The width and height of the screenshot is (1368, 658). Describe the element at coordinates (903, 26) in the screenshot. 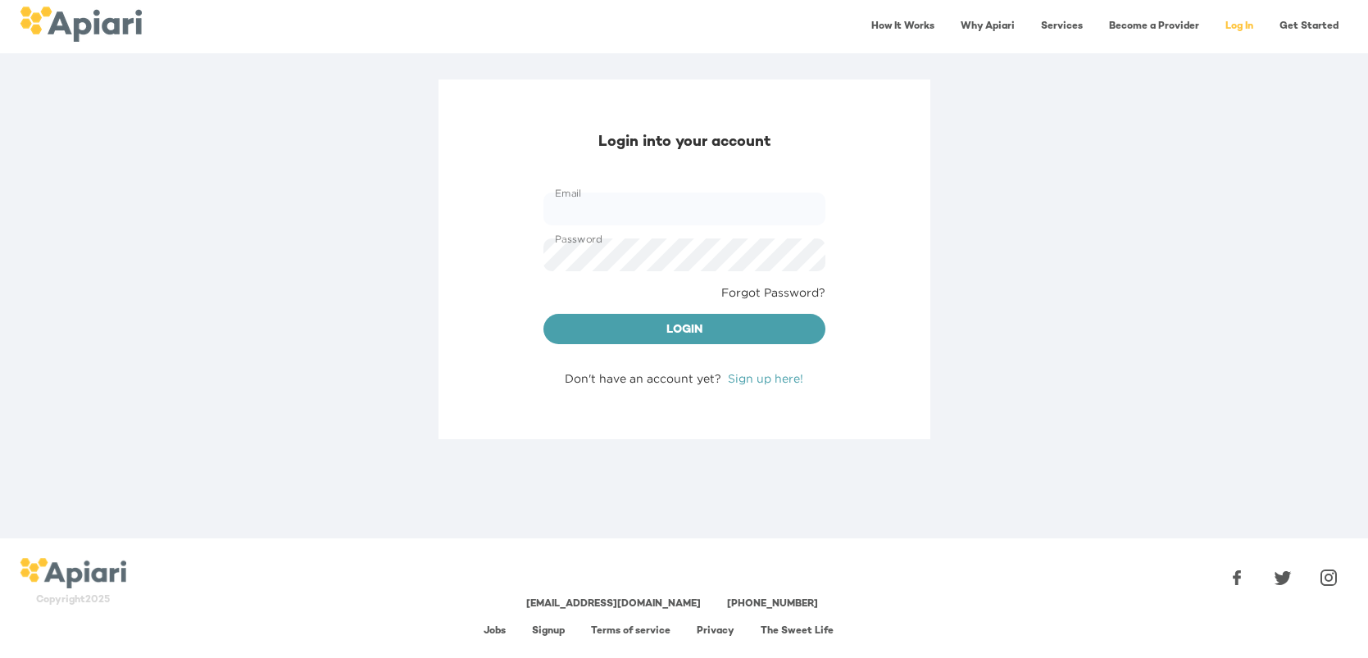

I see `a: How It Works` at that location.